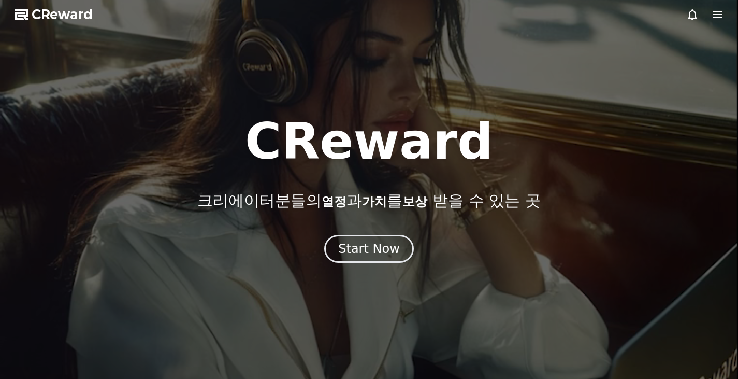 This screenshot has width=738, height=379. What do you see at coordinates (62, 15) in the screenshot?
I see `span: CReward` at bounding box center [62, 15].